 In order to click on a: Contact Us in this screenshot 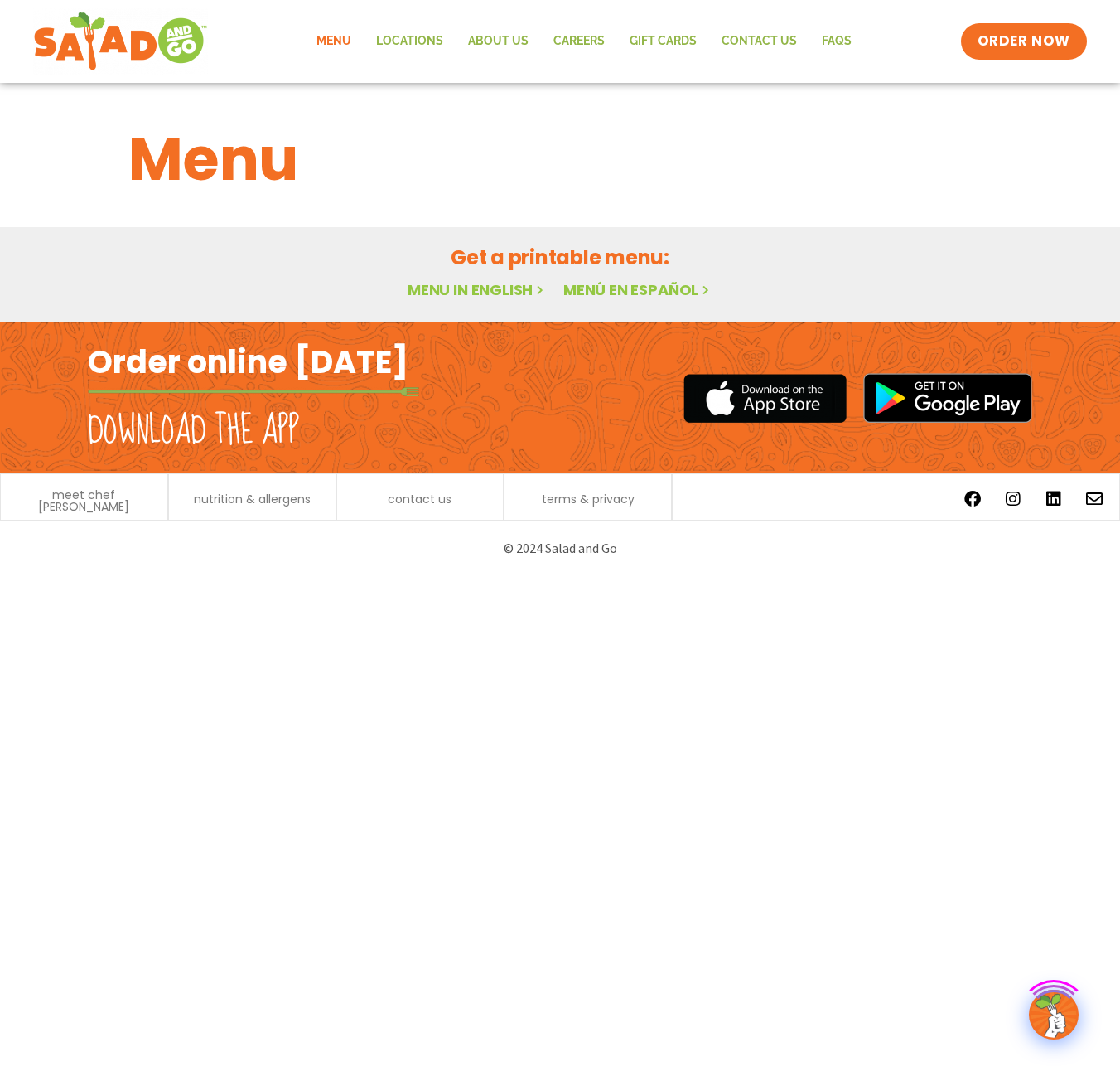, I will do `click(759, 41)`.